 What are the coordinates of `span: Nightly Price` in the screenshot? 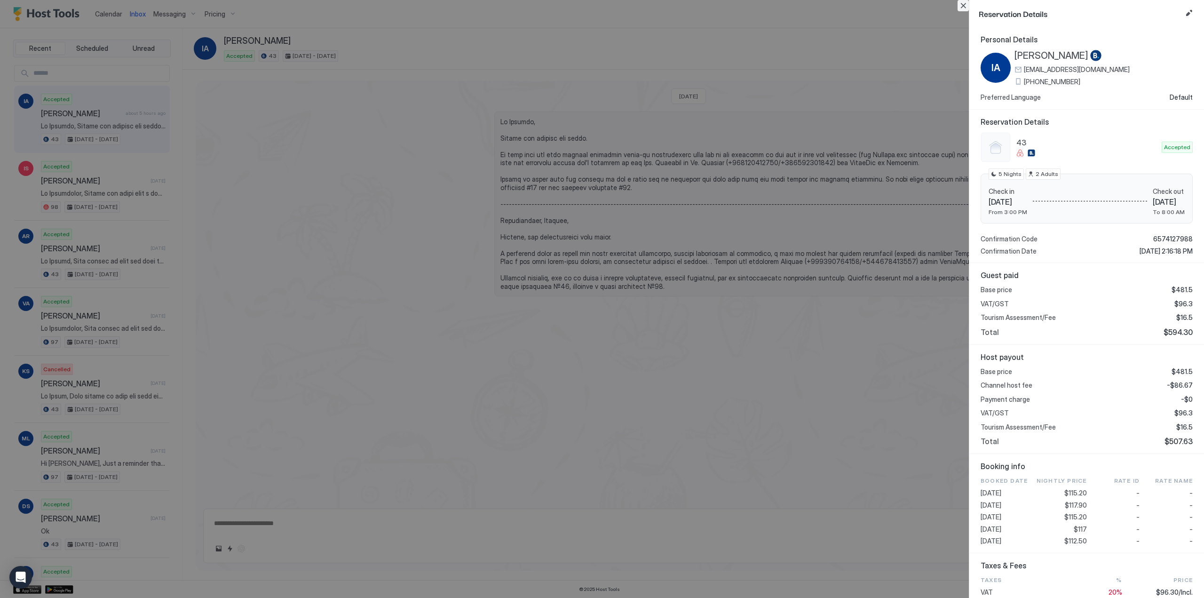 It's located at (1062, 481).